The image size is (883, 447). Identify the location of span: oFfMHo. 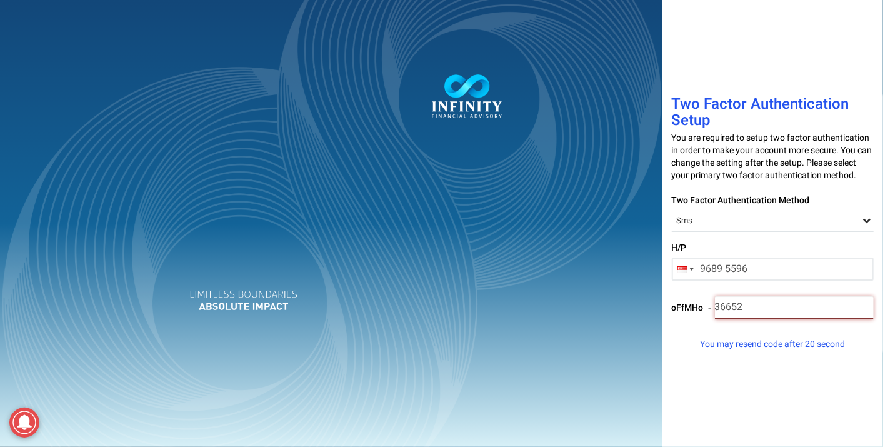
(687, 307).